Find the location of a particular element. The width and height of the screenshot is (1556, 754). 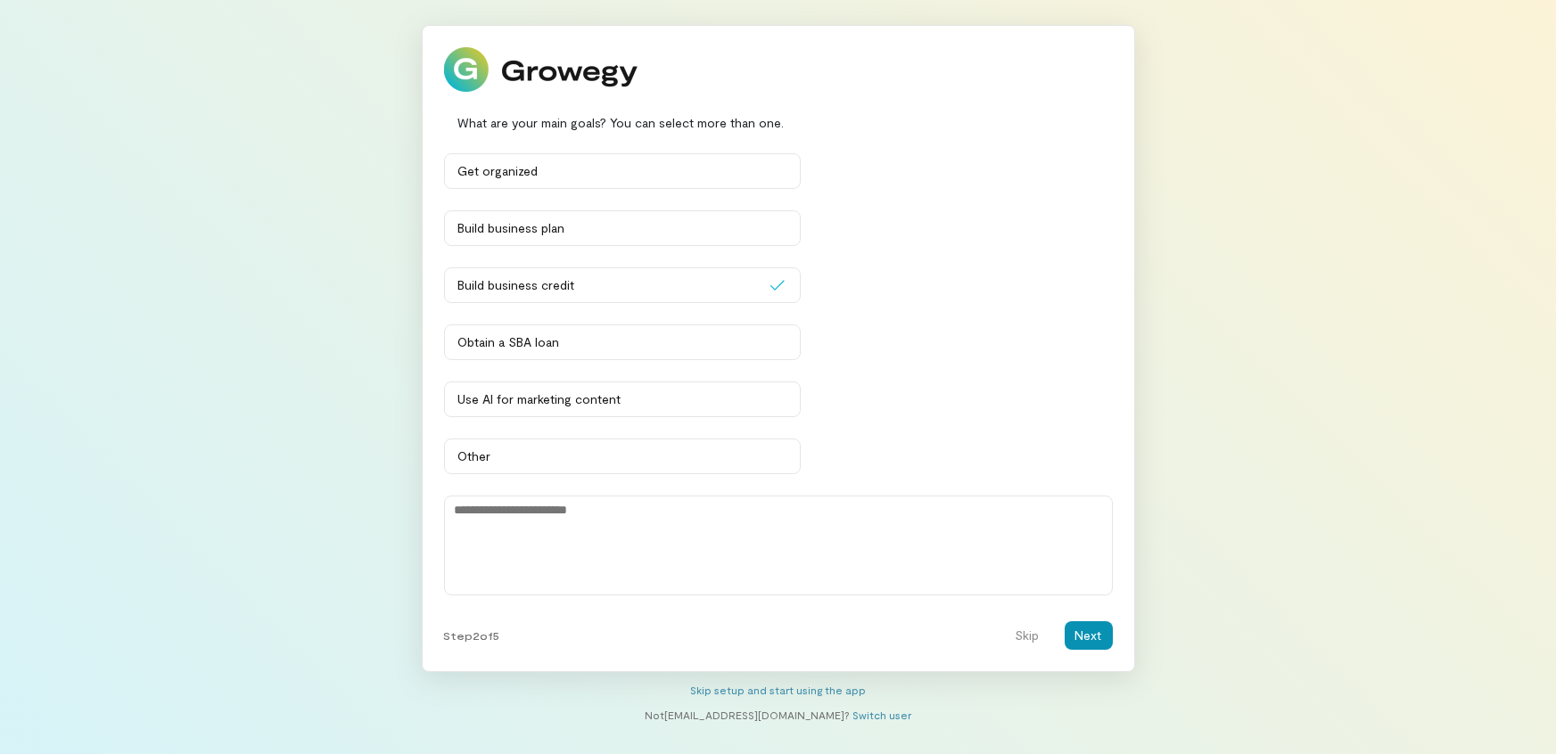

div: Build business plan is located at coordinates (622, 228).